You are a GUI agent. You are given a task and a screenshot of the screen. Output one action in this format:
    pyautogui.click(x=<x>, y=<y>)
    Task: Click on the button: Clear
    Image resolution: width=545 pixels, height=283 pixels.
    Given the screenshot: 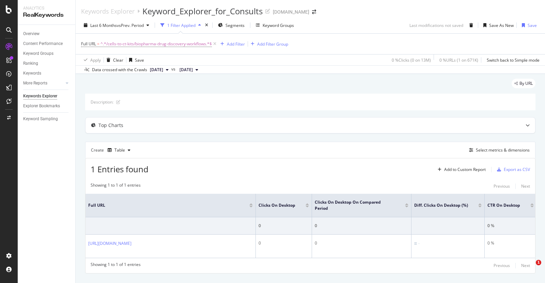 What is the action you would take?
    pyautogui.click(x=113, y=60)
    